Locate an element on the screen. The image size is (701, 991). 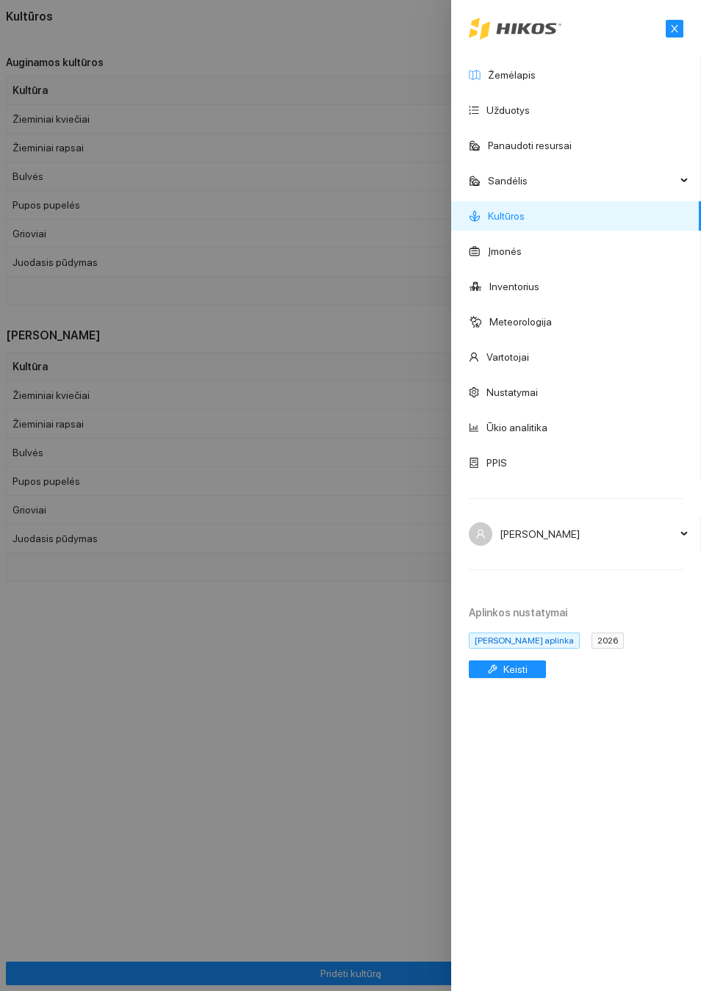
span: Keisti is located at coordinates (515, 669).